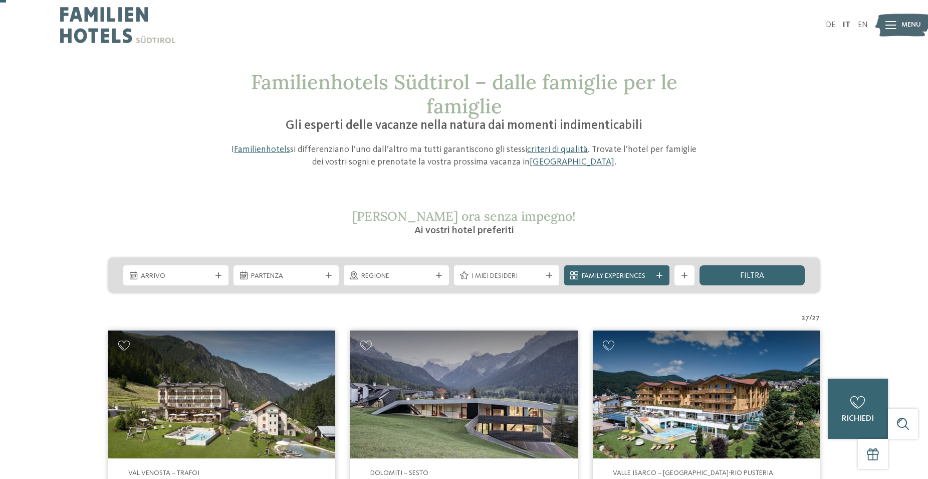 This screenshot has height=479, width=928. I want to click on span: Arrivo, so click(176, 276).